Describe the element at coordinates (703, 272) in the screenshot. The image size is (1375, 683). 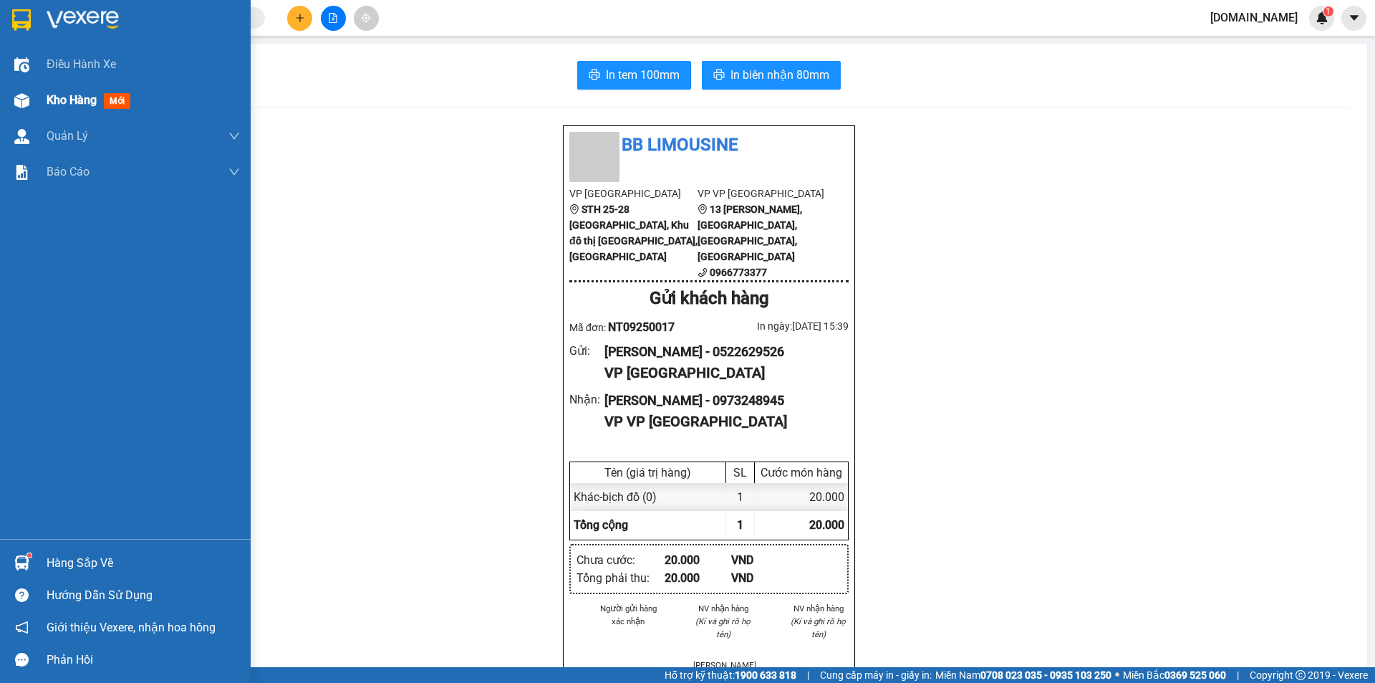
I see `span: phone` at that location.